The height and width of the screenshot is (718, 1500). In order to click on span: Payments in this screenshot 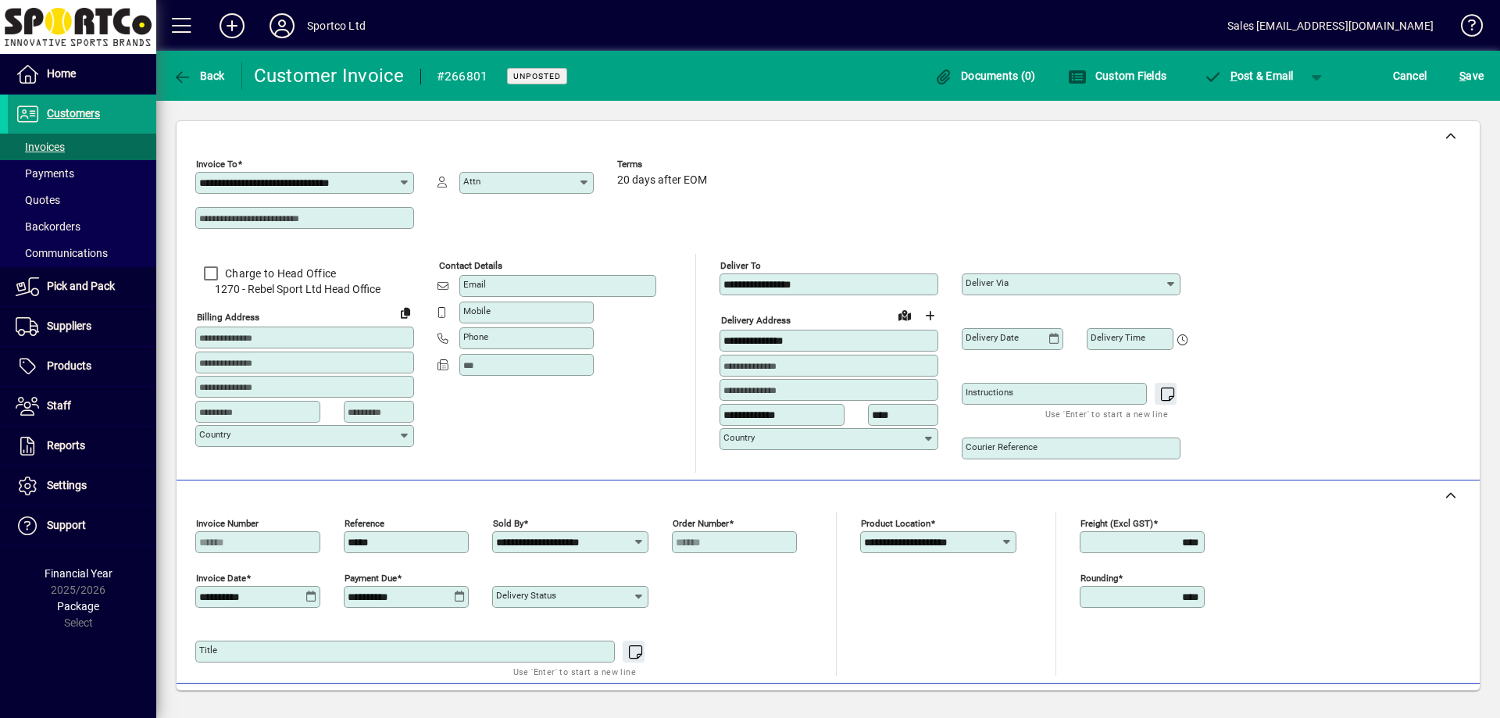, I will do `click(45, 173)`.